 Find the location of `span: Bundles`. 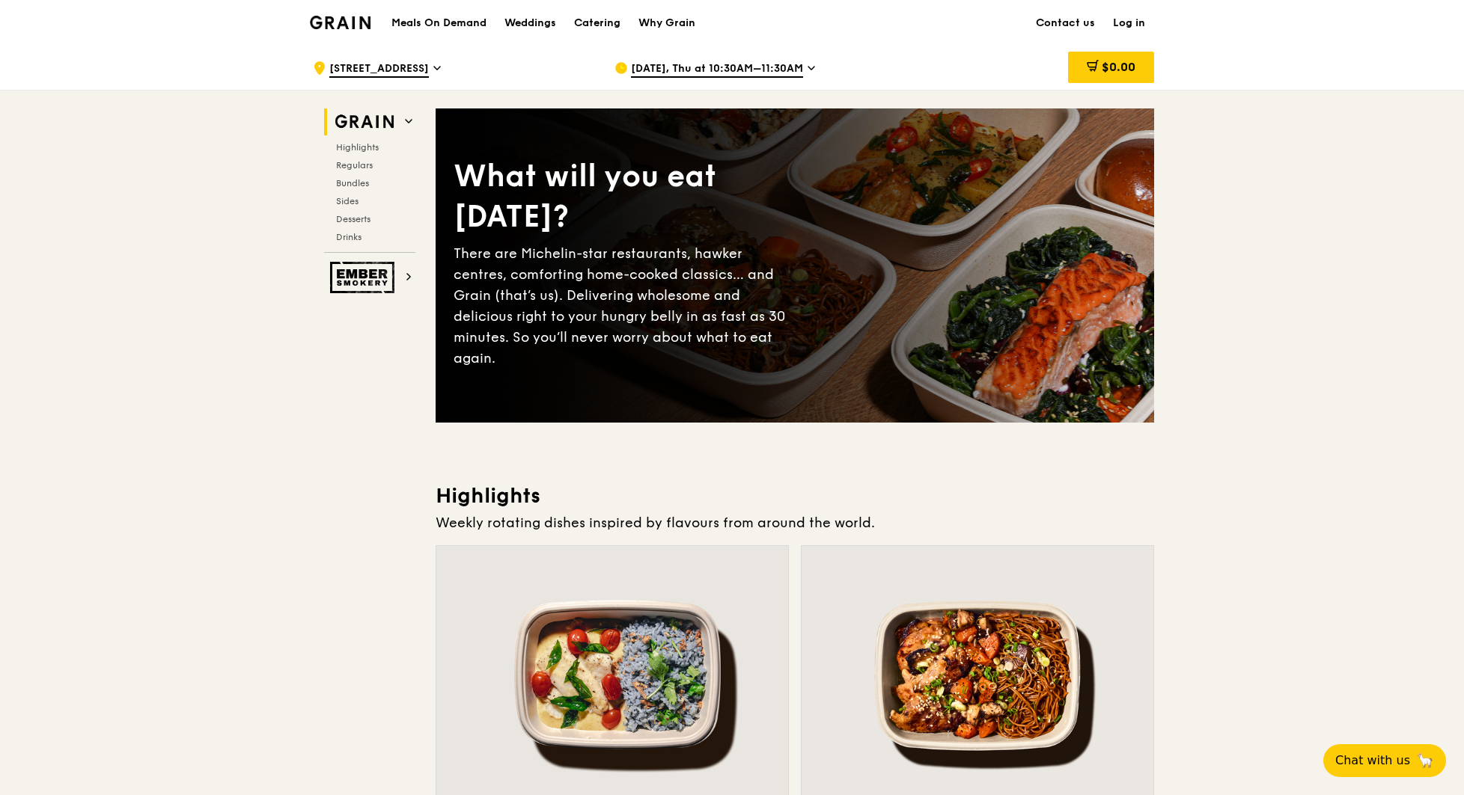

span: Bundles is located at coordinates (352, 183).